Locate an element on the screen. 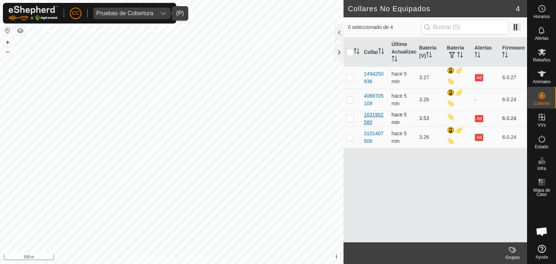 The height and width of the screenshot is (264, 556). th: Batería (V) is located at coordinates (430, 52).